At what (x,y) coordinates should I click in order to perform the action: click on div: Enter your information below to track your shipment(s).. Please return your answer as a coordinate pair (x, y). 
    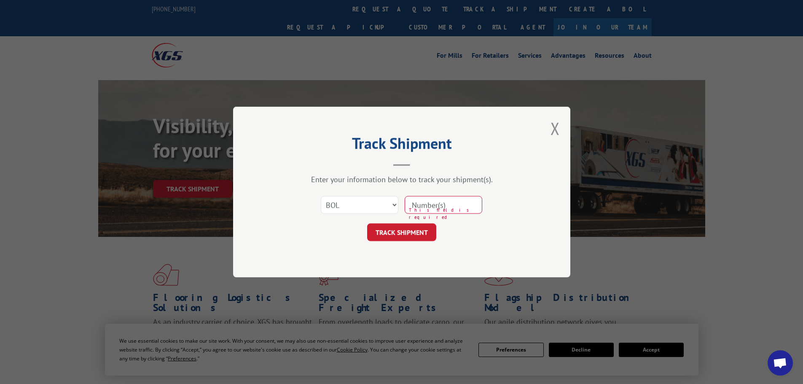
    Looking at the image, I should click on (402, 179).